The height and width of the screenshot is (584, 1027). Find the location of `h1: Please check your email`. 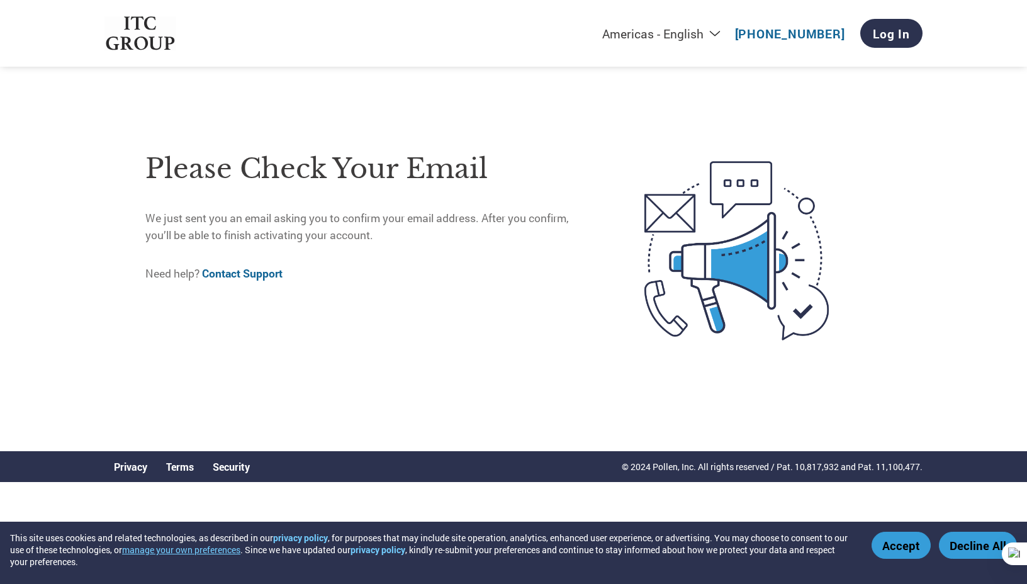

h1: Please check your email is located at coordinates (368, 169).